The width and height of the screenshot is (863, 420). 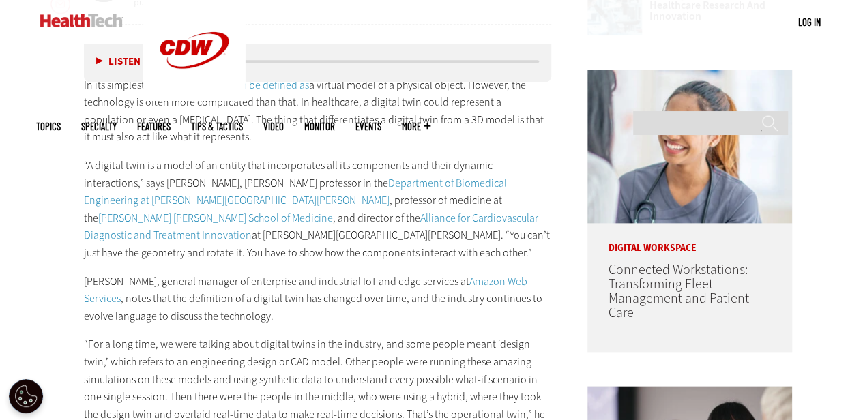 I want to click on div: Cookie Settings, so click(x=26, y=397).